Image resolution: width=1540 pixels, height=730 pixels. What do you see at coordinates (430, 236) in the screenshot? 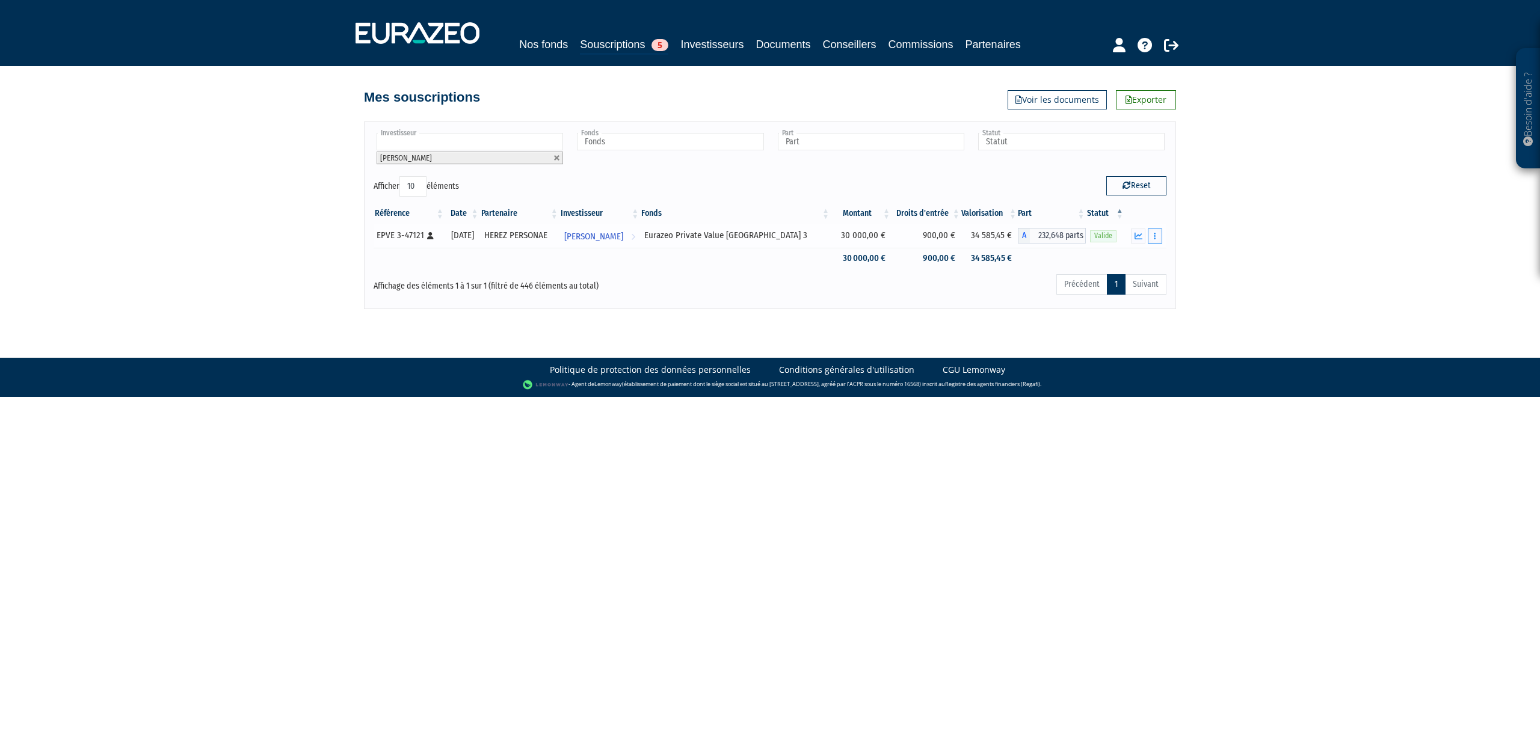
I see `i: [Français] Personne physique` at bounding box center [430, 236].